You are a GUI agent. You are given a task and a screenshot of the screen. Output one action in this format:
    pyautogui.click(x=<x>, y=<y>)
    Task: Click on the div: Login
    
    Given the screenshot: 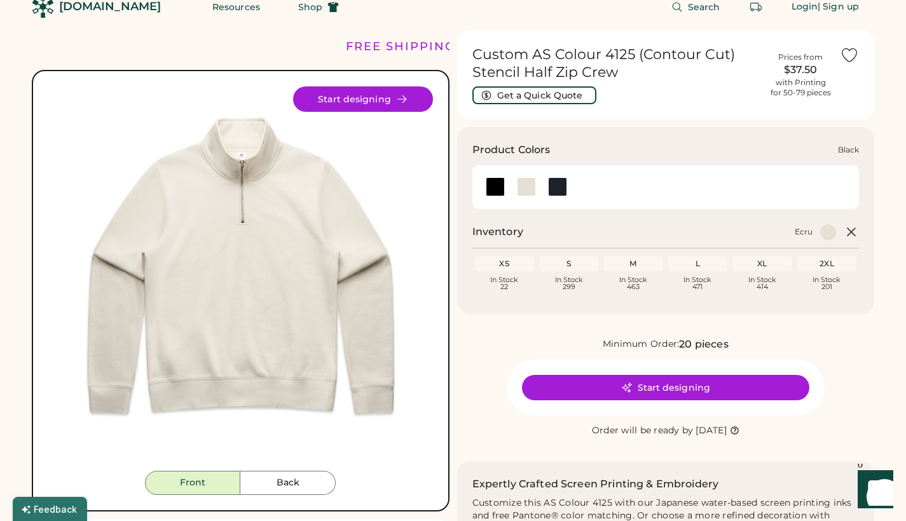 What is the action you would take?
    pyautogui.click(x=805, y=7)
    